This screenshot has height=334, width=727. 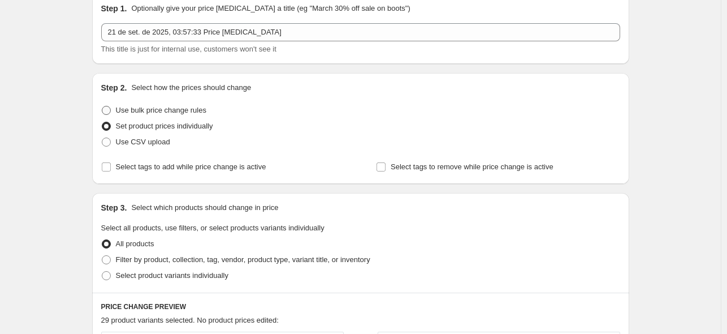 What do you see at coordinates (243, 259) in the screenshot?
I see `span: Filter by product, collection, tag, vendor, product type, variant title, or inventory` at bounding box center [243, 259].